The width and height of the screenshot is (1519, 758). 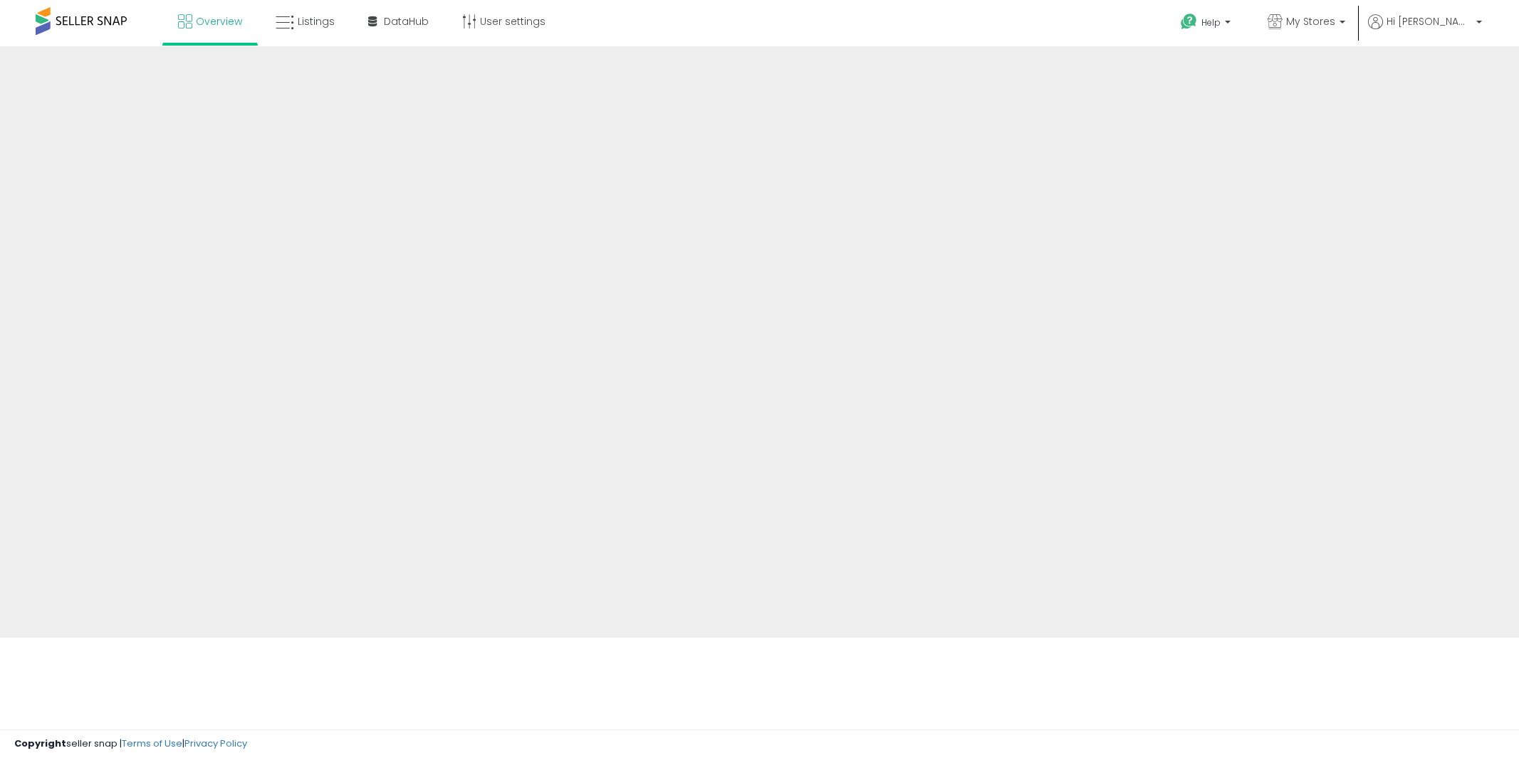 I want to click on span: Help, so click(x=1211, y=22).